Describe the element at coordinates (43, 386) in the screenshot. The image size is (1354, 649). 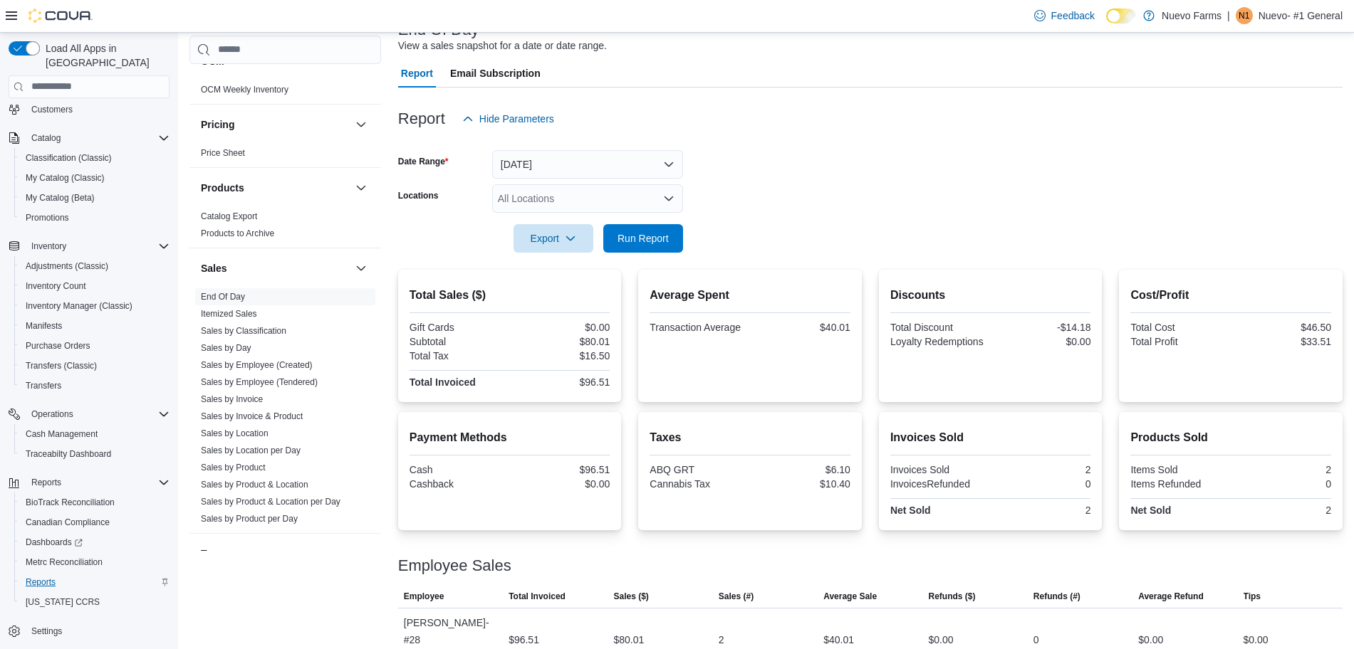
I see `span: Transfers` at that location.